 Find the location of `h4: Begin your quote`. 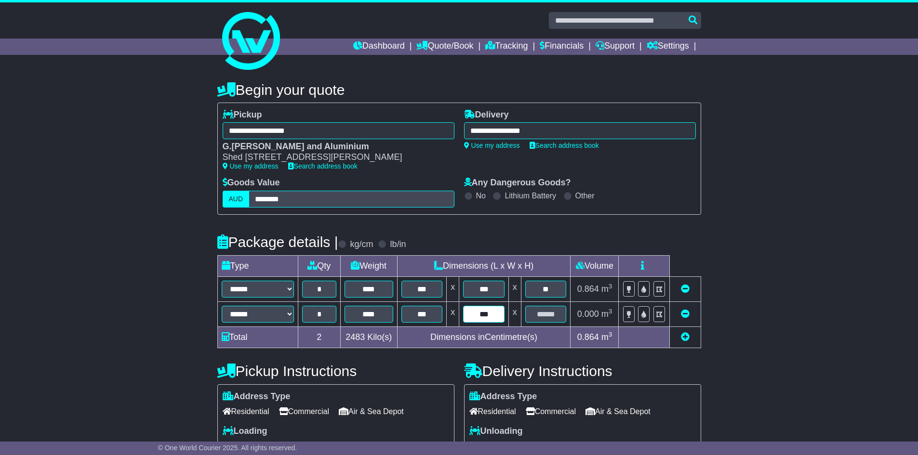

h4: Begin your quote is located at coordinates (459, 90).